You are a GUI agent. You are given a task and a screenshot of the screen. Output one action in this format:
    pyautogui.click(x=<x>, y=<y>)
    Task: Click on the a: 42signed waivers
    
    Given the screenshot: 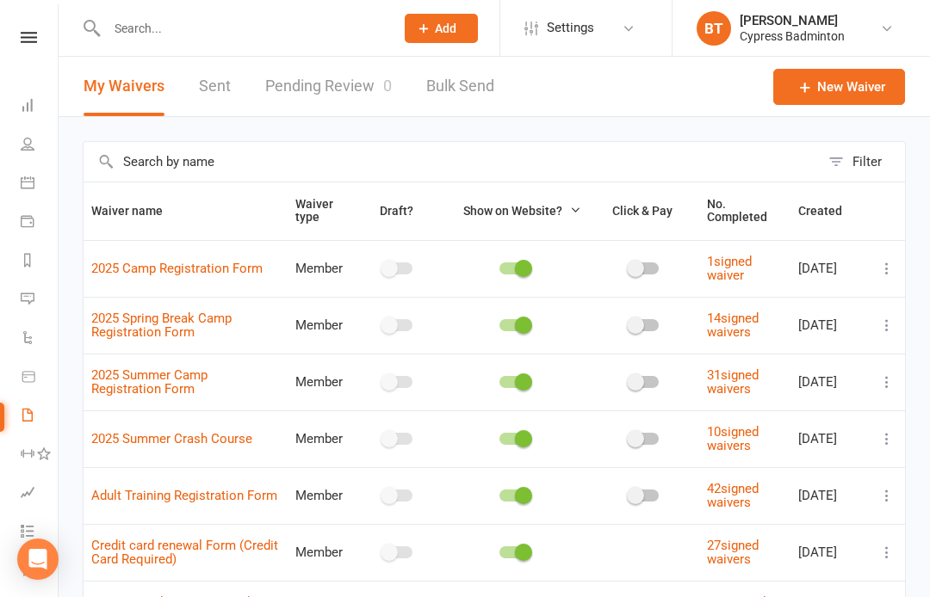 What is the action you would take?
    pyautogui.click(x=733, y=496)
    